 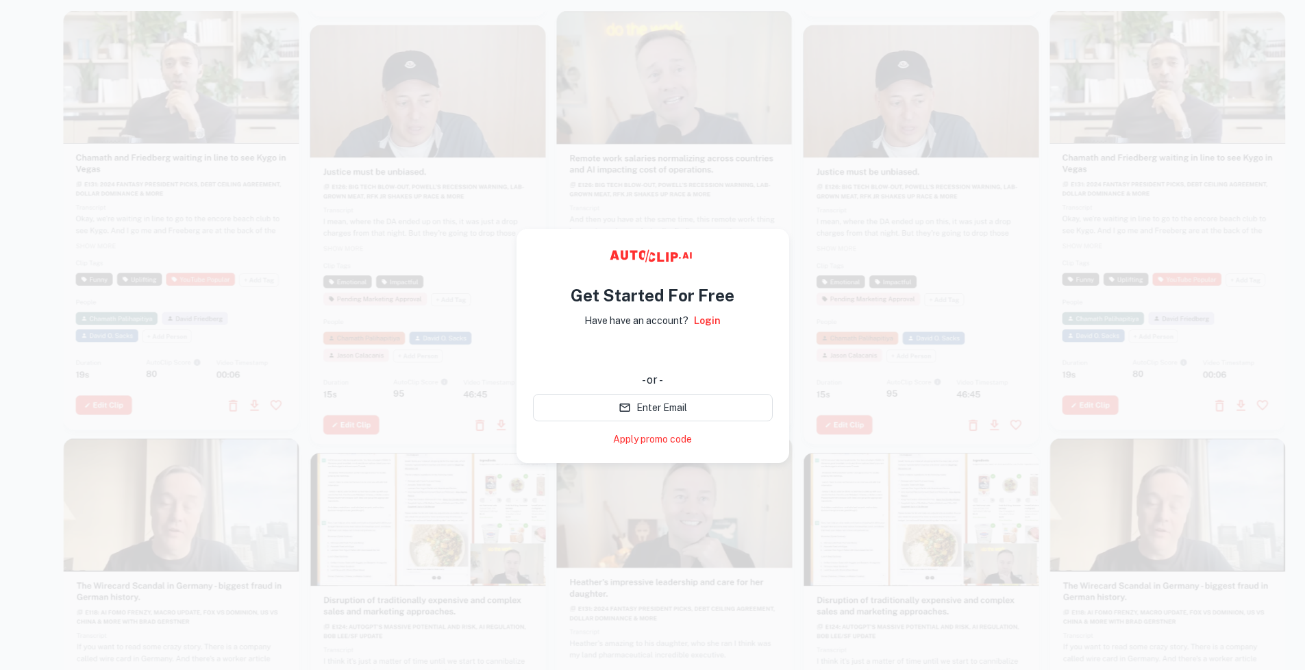 I want to click on p: Have have an account?, so click(x=637, y=321).